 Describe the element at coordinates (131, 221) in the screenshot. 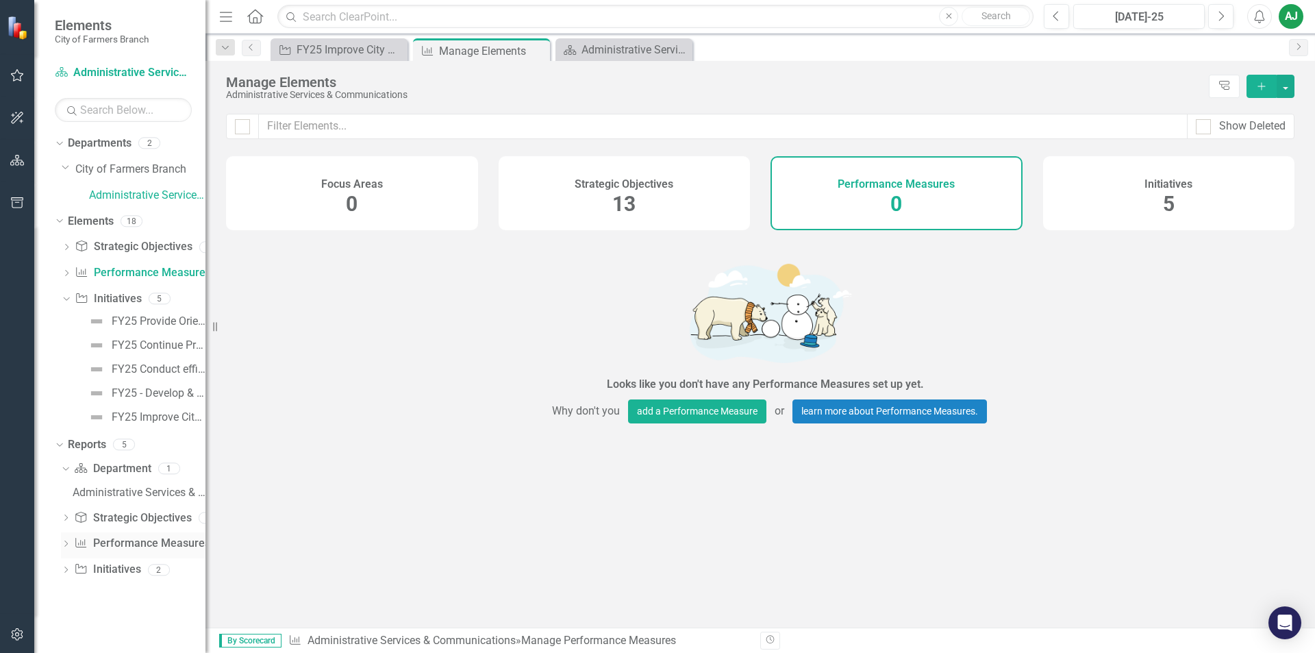

I see `div: 18` at that location.